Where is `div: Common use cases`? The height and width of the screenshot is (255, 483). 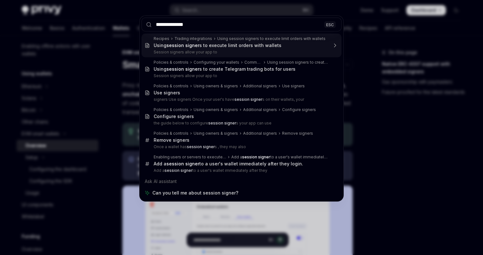 div: Common use cases is located at coordinates (253, 62).